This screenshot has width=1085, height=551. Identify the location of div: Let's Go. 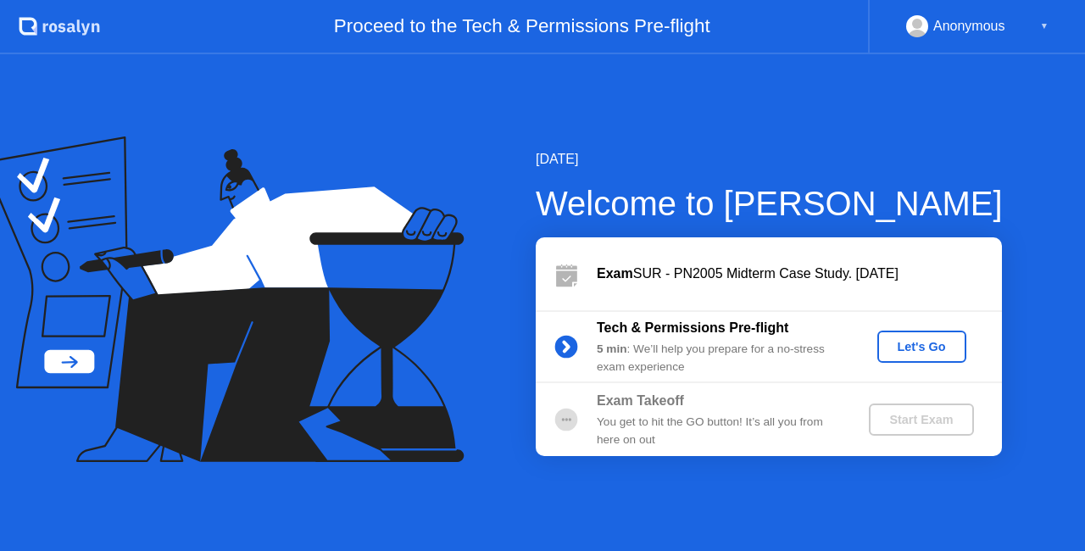
(921, 347).